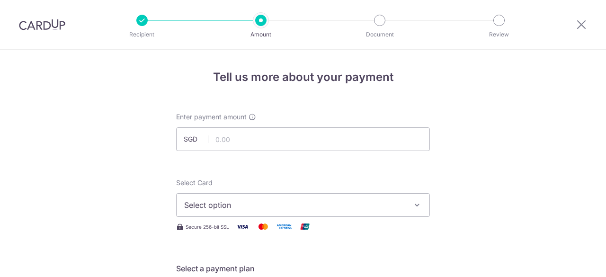 The width and height of the screenshot is (606, 277). Describe the element at coordinates (261, 35) in the screenshot. I see `p: Amount` at that location.